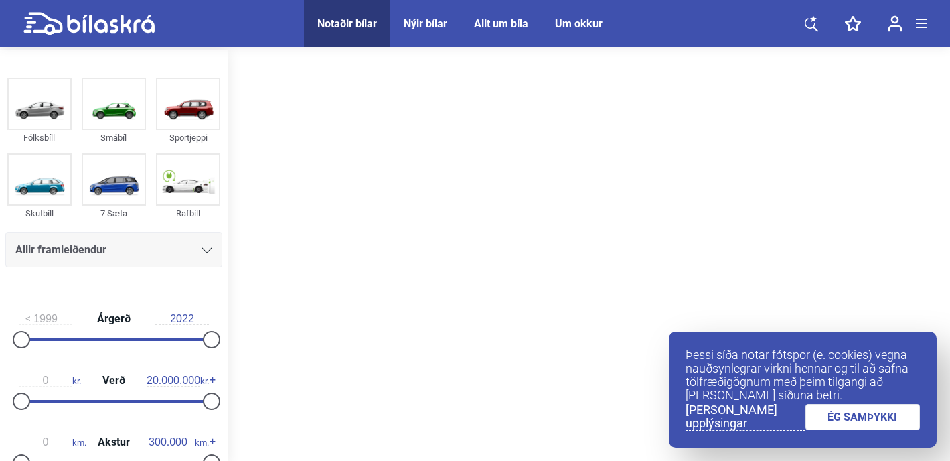  Describe the element at coordinates (501, 23) in the screenshot. I see `a: Allt um bíla` at that location.